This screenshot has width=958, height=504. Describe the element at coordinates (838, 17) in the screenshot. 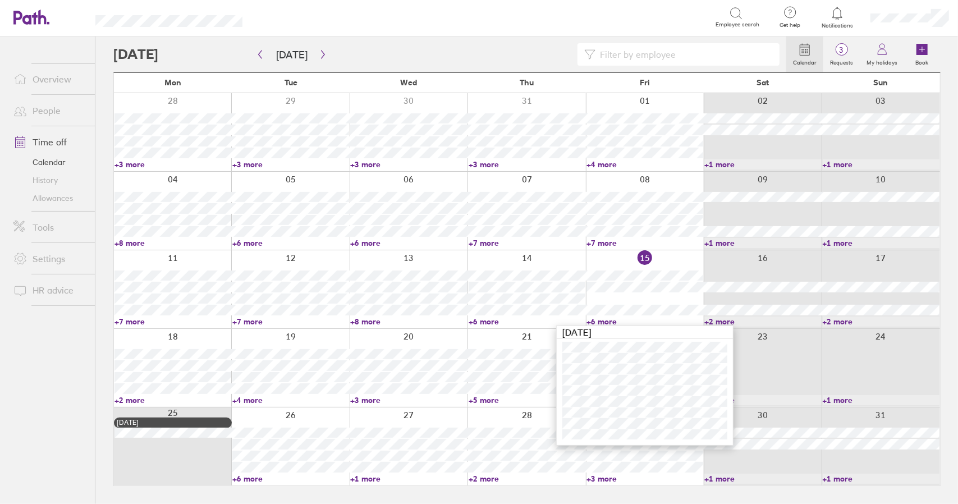

I see `a: Notifications` at that location.